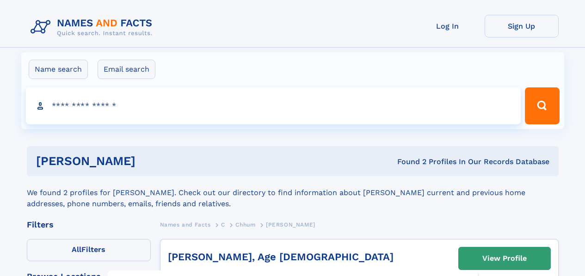 Image resolution: width=585 pixels, height=276 pixels. Describe the element at coordinates (185, 224) in the screenshot. I see `a: Names and Facts` at that location.